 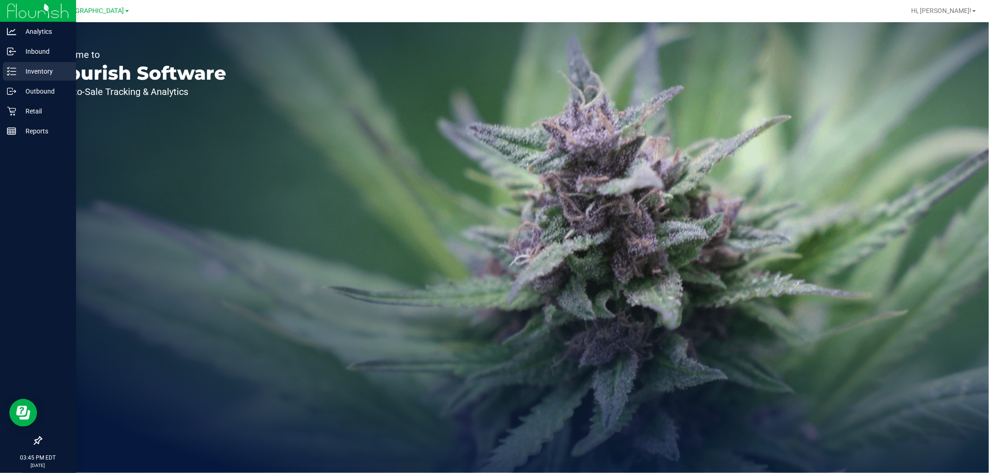 What do you see at coordinates (12, 32) in the screenshot?
I see `inline-svg: Analytics` at bounding box center [12, 32].